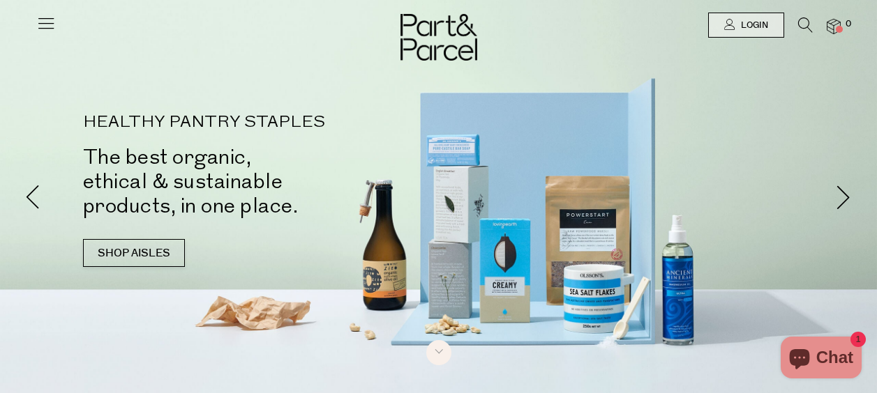  What do you see at coordinates (834, 26) in the screenshot?
I see `a: 0` at bounding box center [834, 26].